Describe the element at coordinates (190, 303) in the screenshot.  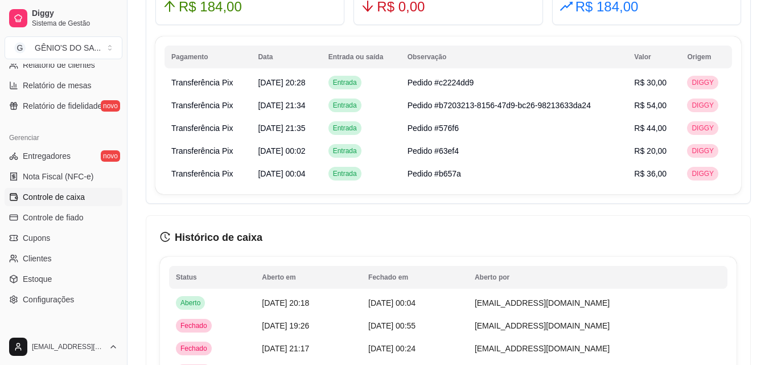
I see `span: Aberto` at that location.